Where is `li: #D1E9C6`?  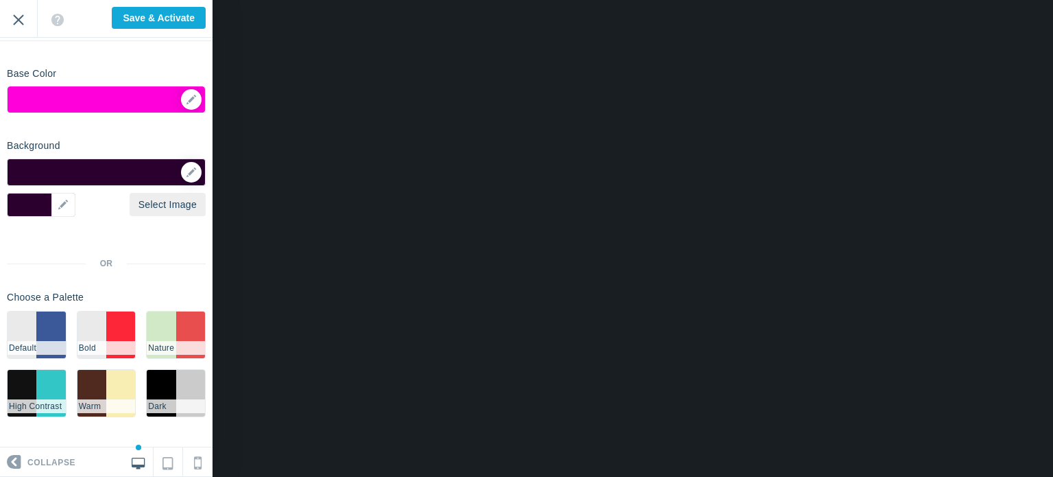 li: #D1E9C6 is located at coordinates (161, 335).